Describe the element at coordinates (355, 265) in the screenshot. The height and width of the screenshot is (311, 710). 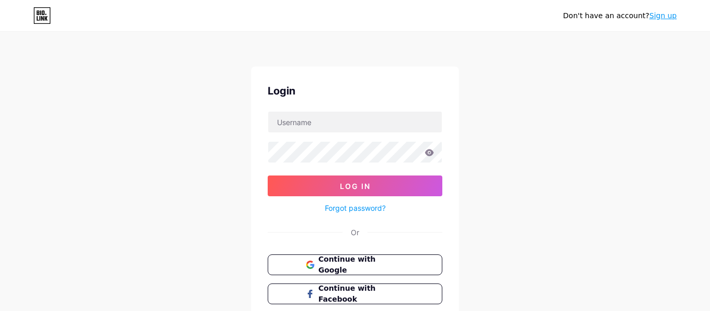
I see `a: Continue with Google` at that location.